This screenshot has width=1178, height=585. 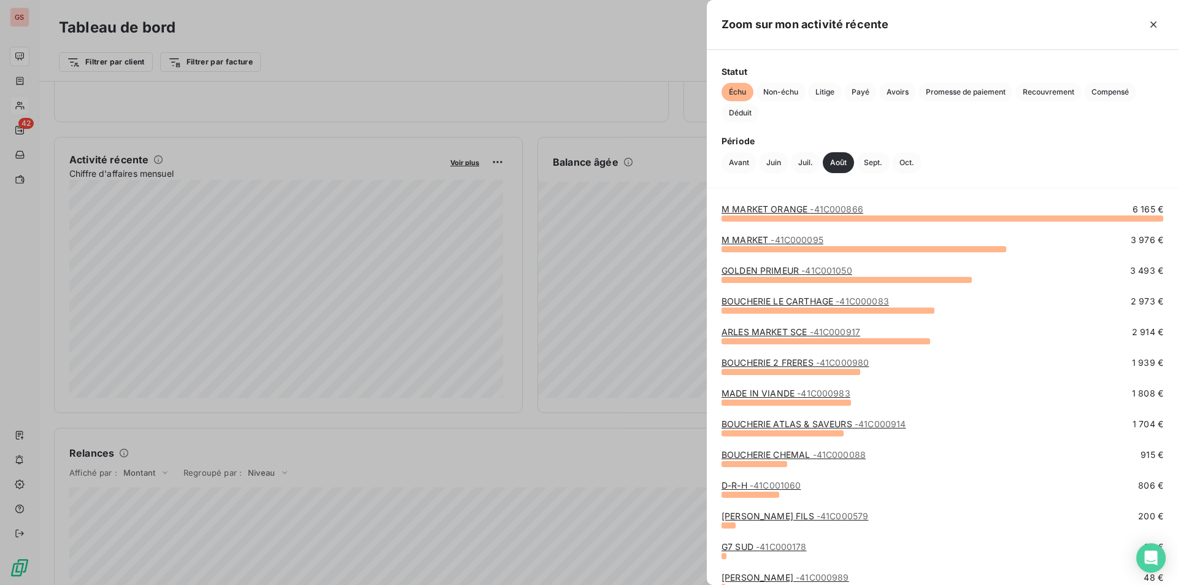 What do you see at coordinates (792, 209) in the screenshot?
I see `a: M MARKET ORANGE` at bounding box center [792, 209].